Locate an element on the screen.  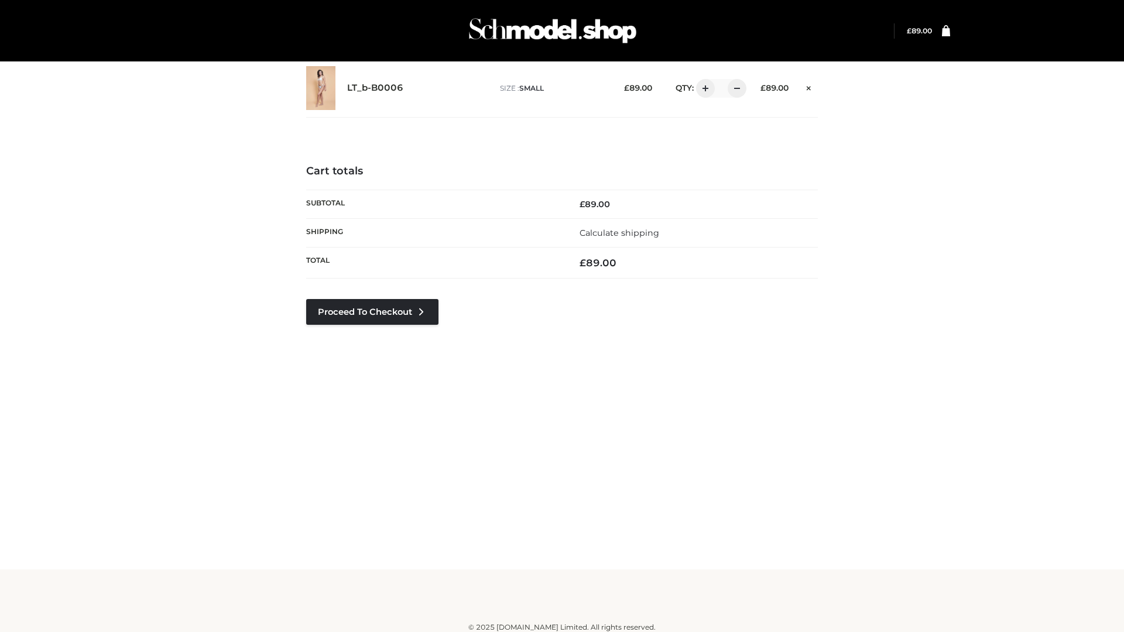
a: Proceed to Checkout is located at coordinates (372, 312).